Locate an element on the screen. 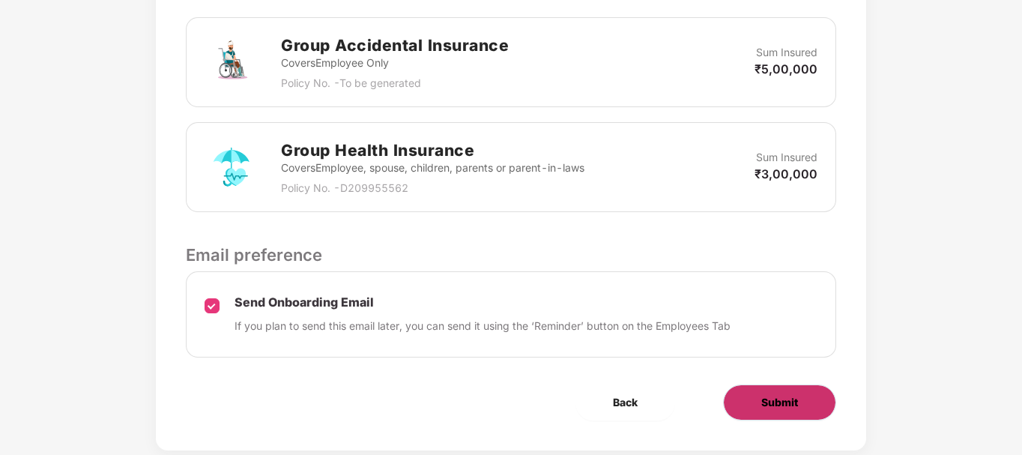 Image resolution: width=1022 pixels, height=455 pixels. p: Covers Employee Only is located at coordinates (395, 63).